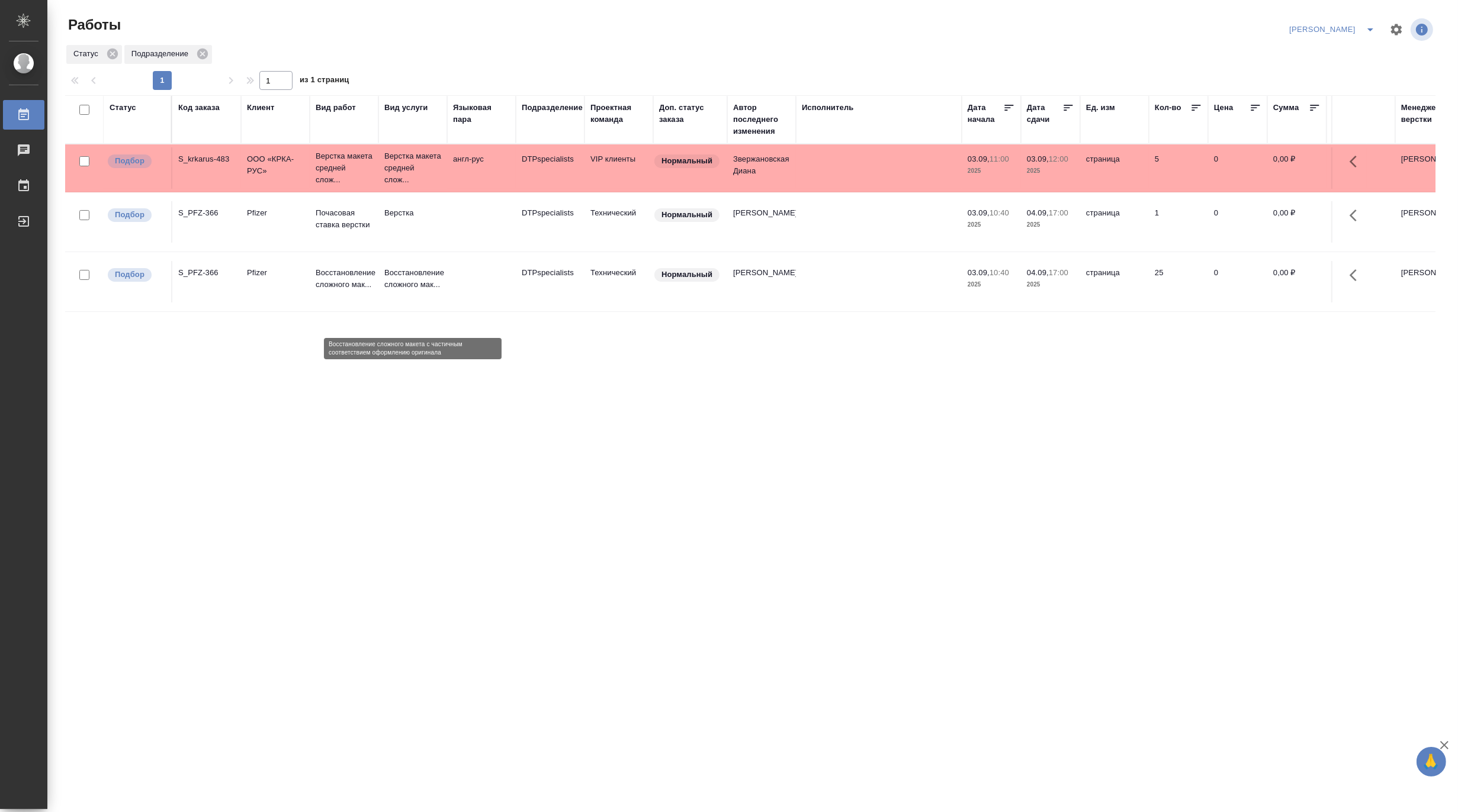 The image size is (1458, 812). I want to click on span: Работы, so click(93, 25).